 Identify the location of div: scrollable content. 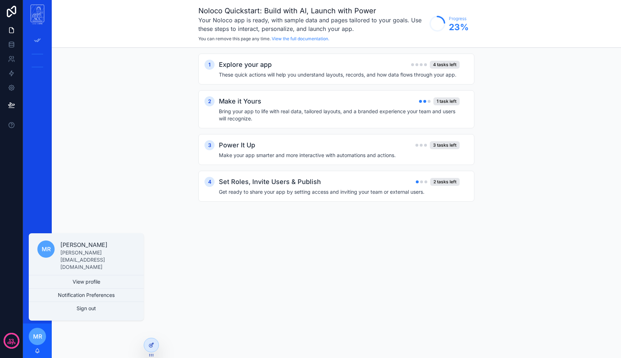
(37, 55).